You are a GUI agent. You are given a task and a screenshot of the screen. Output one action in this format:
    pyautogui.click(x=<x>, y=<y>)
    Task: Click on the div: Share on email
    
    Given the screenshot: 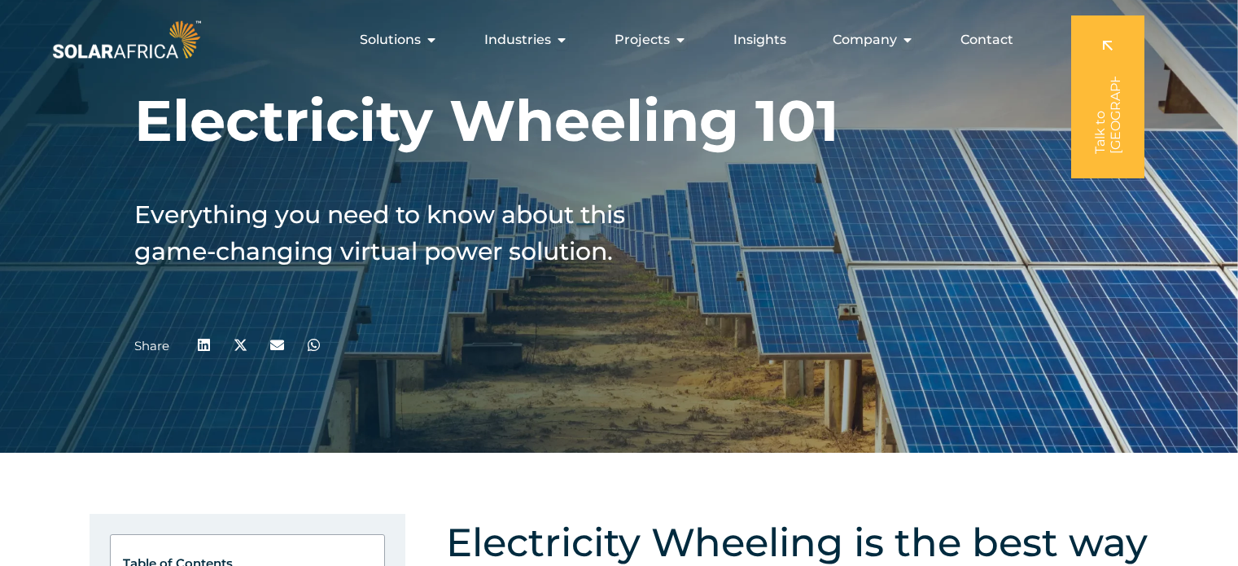 What is the action you would take?
    pyautogui.click(x=277, y=344)
    